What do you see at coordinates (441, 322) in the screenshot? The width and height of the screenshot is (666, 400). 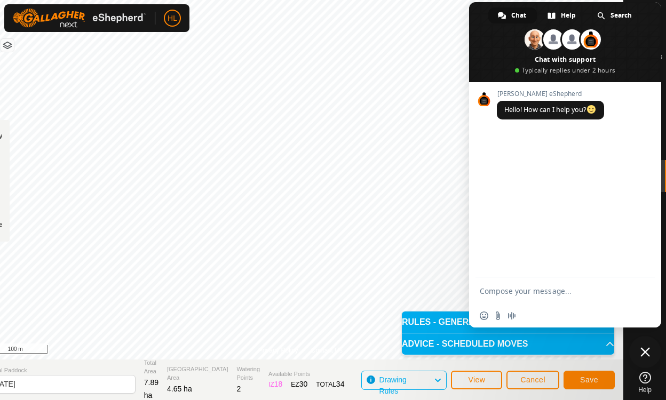 I see `span: RULES - GENERAL` at bounding box center [441, 322].